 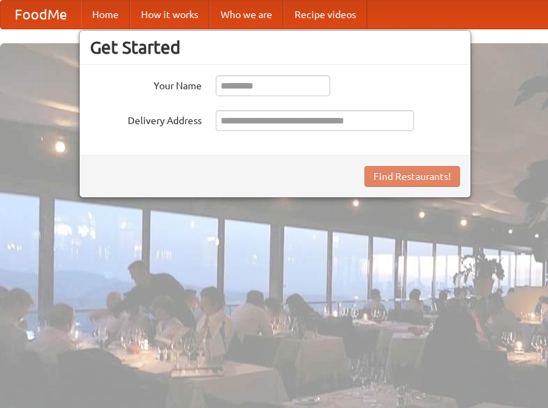 What do you see at coordinates (146, 119) in the screenshot?
I see `label: Delivery Address` at bounding box center [146, 119].